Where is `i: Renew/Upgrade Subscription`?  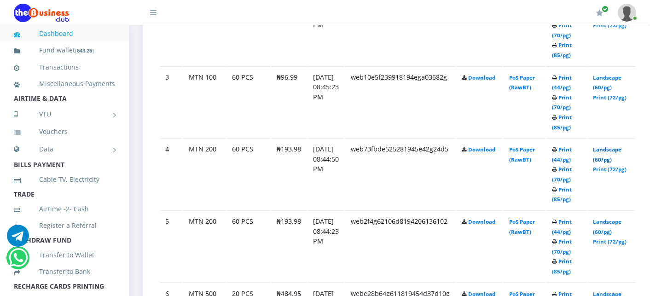
i: Renew/Upgrade Subscription is located at coordinates (599, 13).